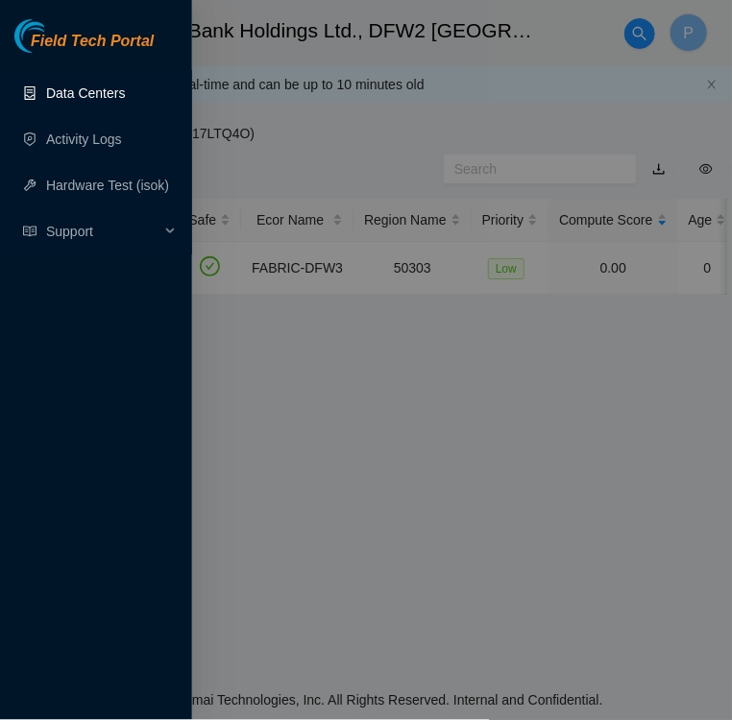 This screenshot has height=720, width=732. What do you see at coordinates (108, 185) in the screenshot?
I see `a: Hardware Test (isok)` at bounding box center [108, 185].